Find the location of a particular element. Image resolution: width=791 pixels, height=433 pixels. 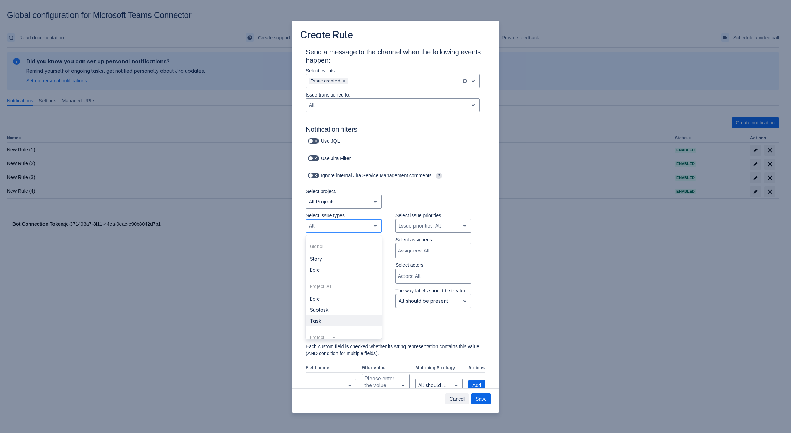

p: Select assignees. is located at coordinates (433, 240).